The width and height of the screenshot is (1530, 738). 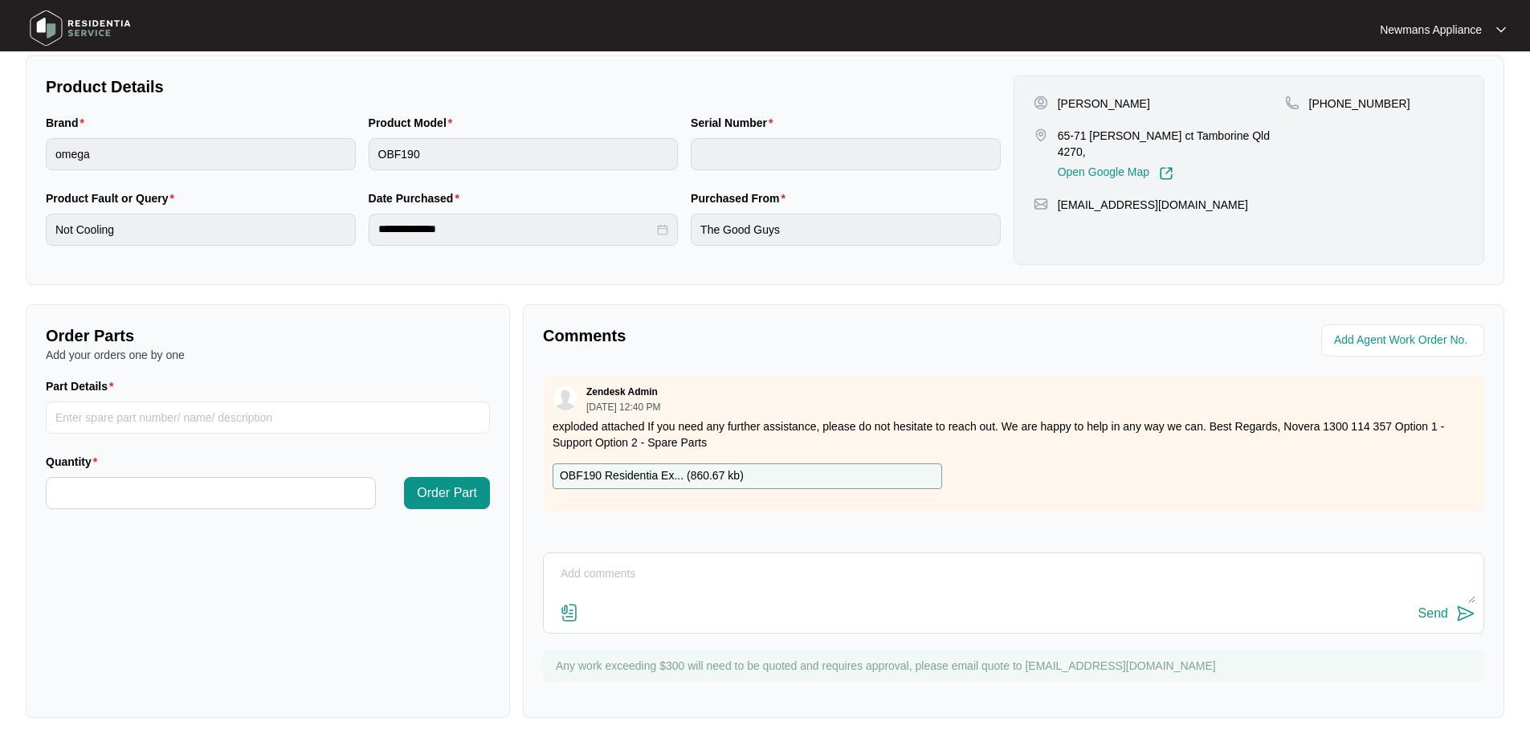 I want to click on input: Add Agent Work Order No., so click(x=1404, y=341).